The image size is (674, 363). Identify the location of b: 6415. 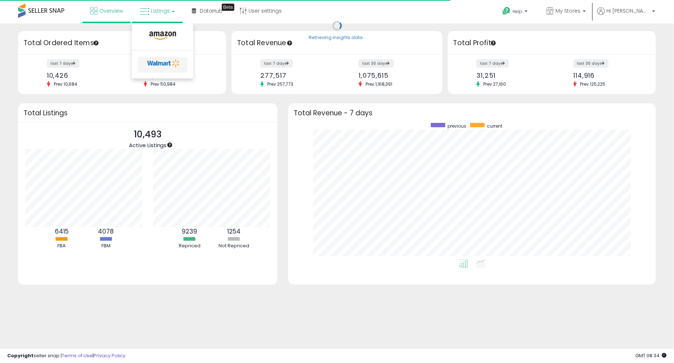
(62, 231).